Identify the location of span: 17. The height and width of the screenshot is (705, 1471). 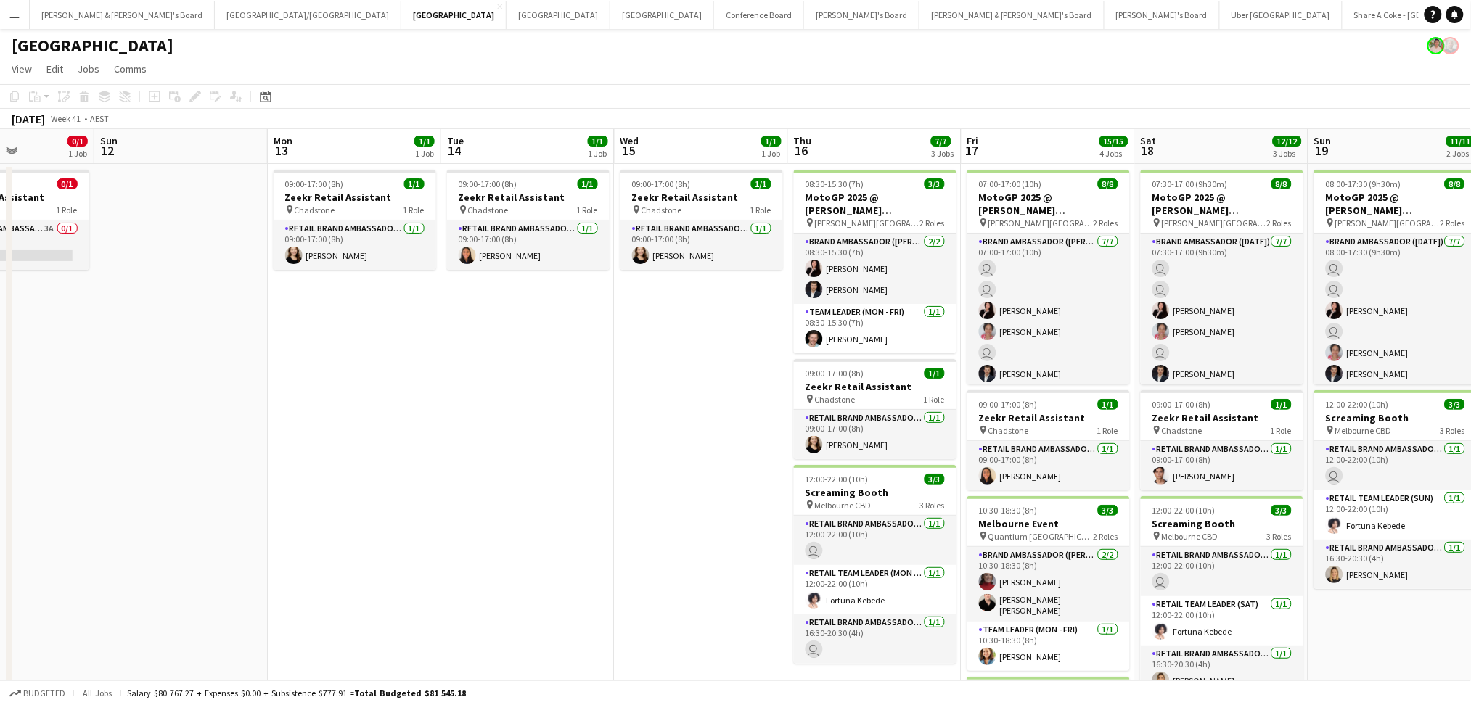
(972, 150).